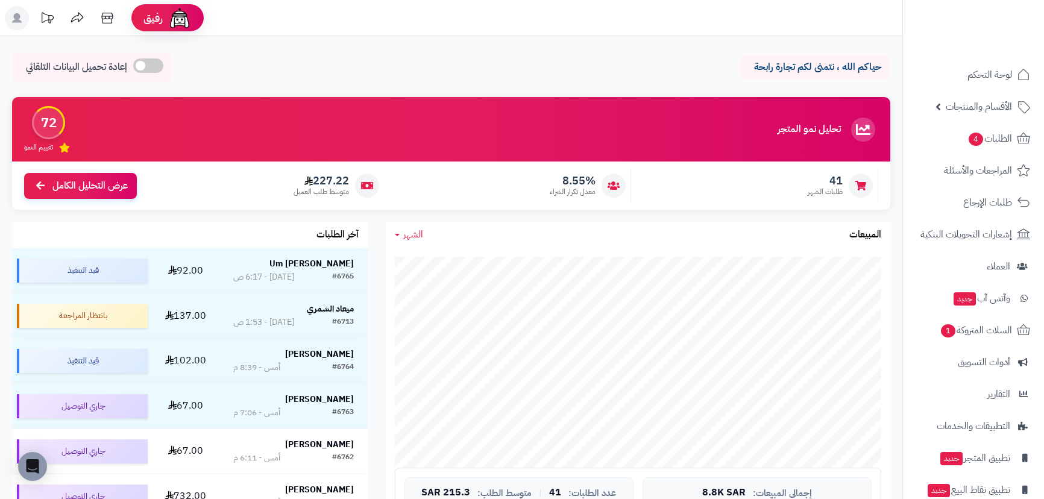  Describe the element at coordinates (975, 458) in the screenshot. I see `span: تطبيق المتجر` at that location.